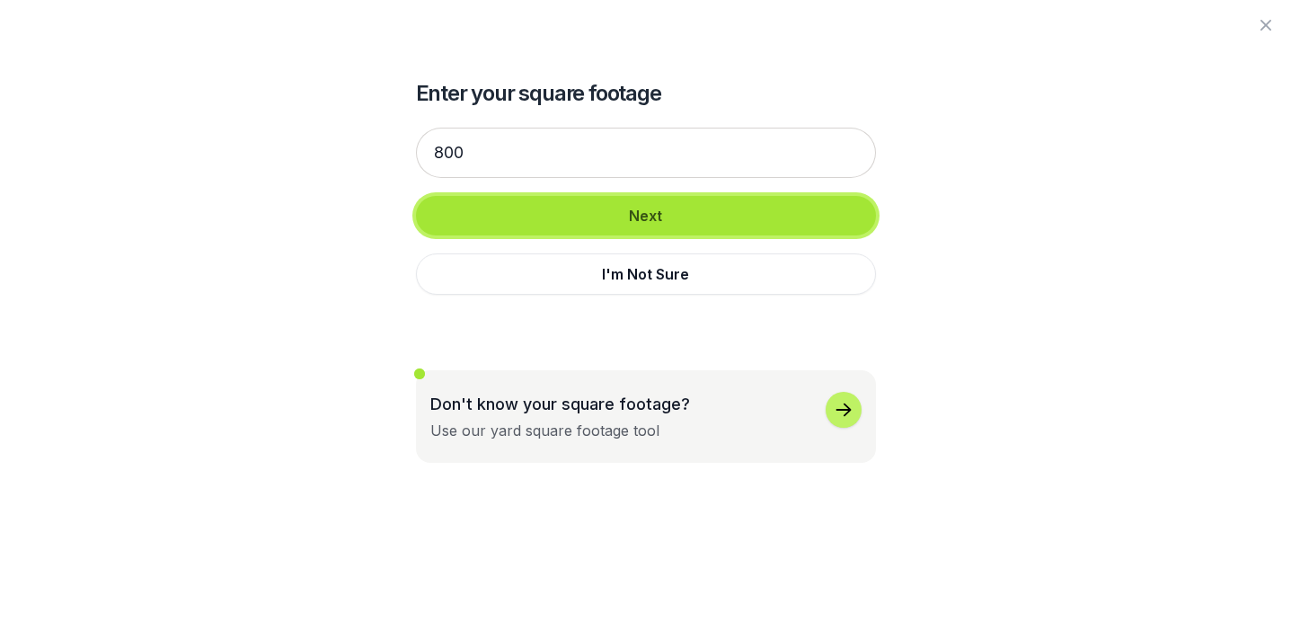 This screenshot has width=1291, height=639. Describe the element at coordinates (646, 416) in the screenshot. I see `button: Don't know your square footage?Use our yard square footage tool` at that location.